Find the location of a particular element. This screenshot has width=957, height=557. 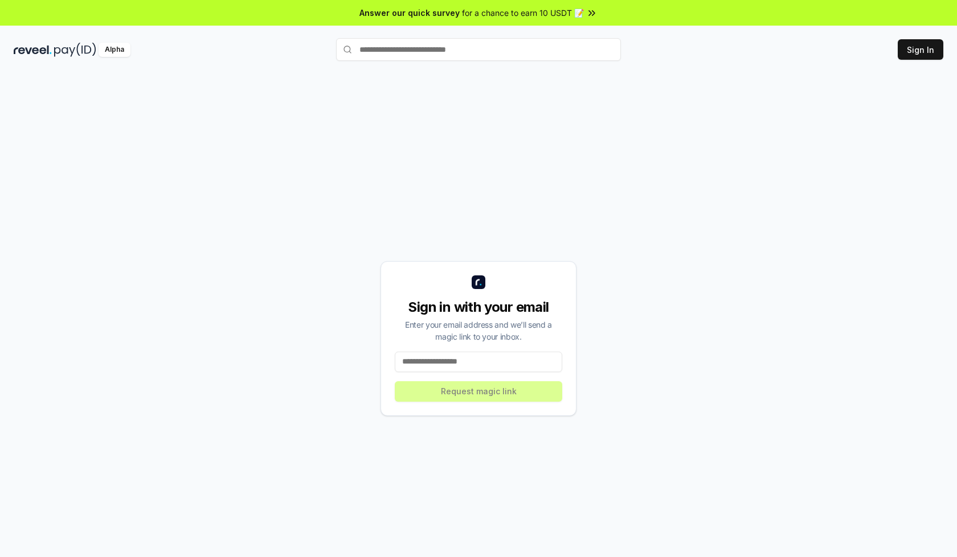

span: for a chance to earn 10 USDT 📝 is located at coordinates (523, 13).